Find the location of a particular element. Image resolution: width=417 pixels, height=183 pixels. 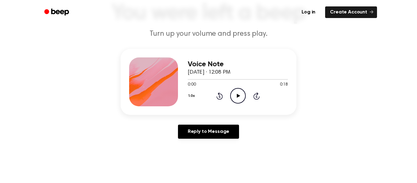

h3: Voice Note is located at coordinates (238, 64).